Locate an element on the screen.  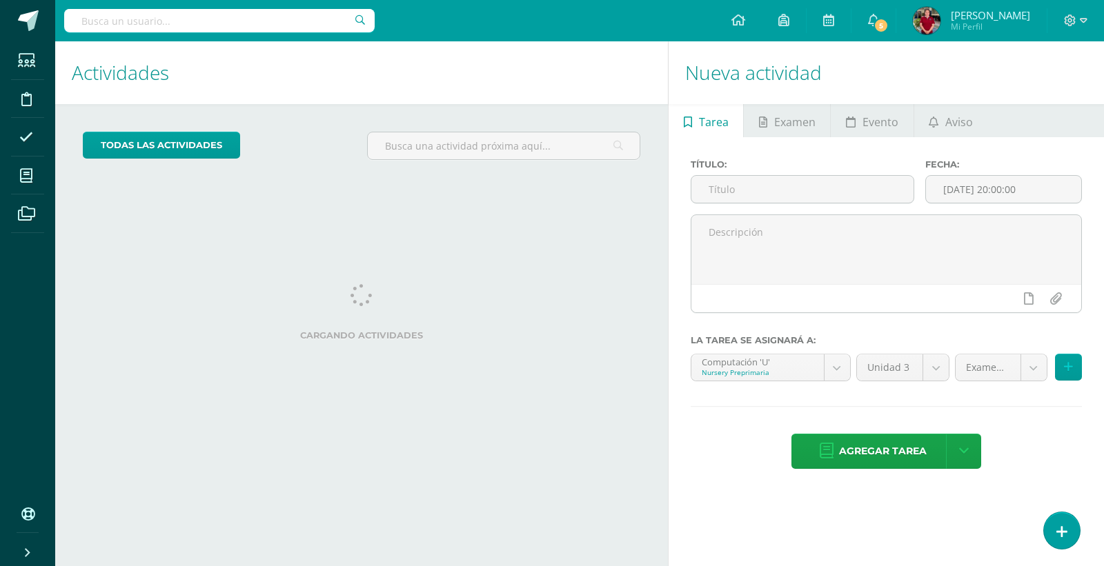
input: Fecha de entrega is located at coordinates (1003, 189).